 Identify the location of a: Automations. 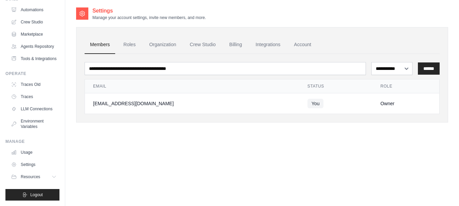
(34, 10).